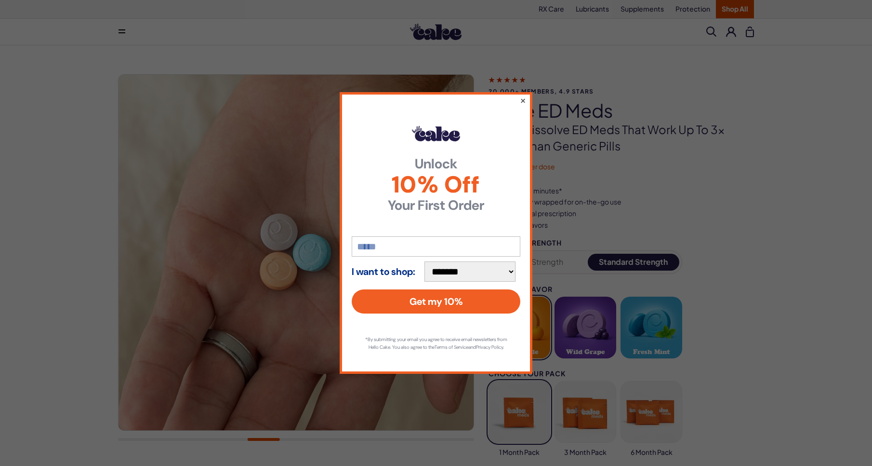 This screenshot has width=872, height=466. I want to click on strong: I want to shop:, so click(384, 271).